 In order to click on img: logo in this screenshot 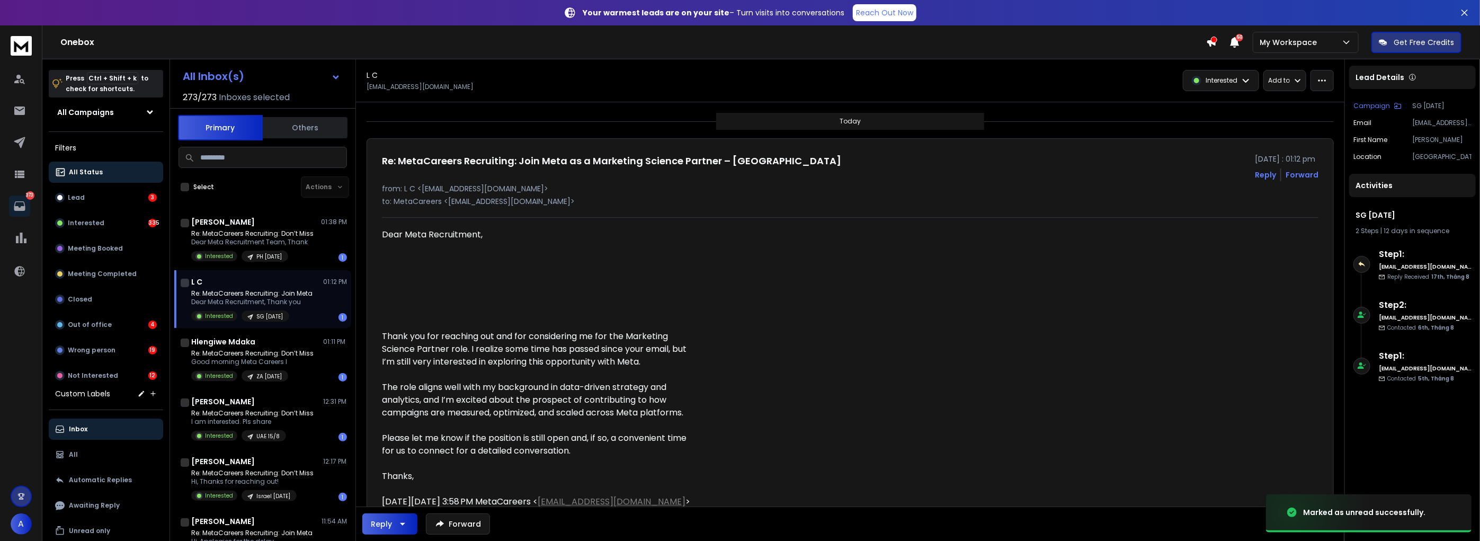, I will do `click(21, 46)`.